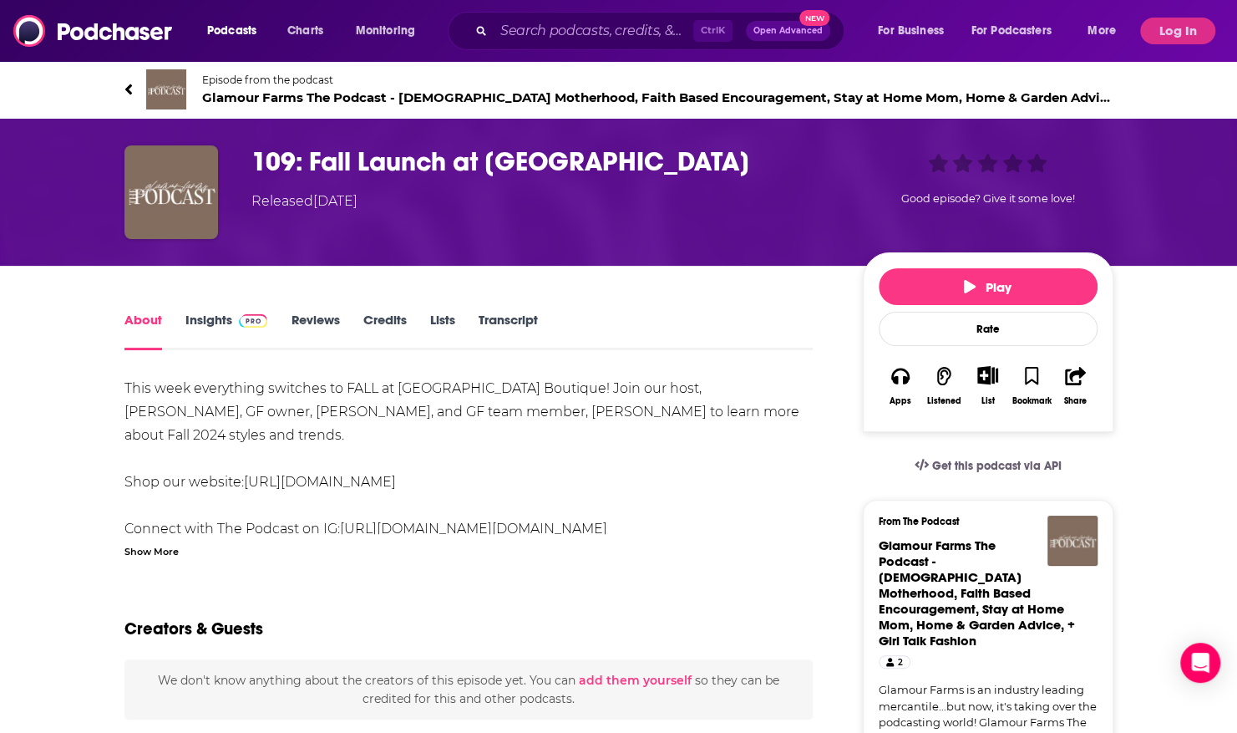 The image size is (1237, 733). I want to click on button: Listened, so click(944, 385).